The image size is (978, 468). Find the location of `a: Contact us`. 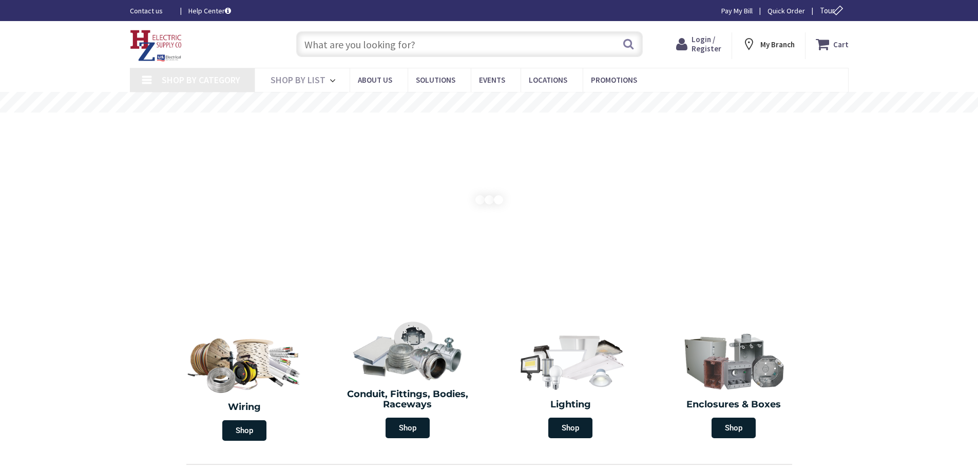

a: Contact us is located at coordinates (151, 11).